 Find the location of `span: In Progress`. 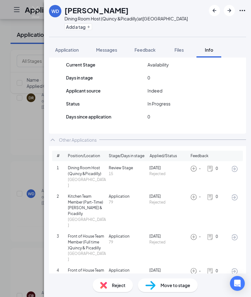

span: In Progress is located at coordinates (159, 104).